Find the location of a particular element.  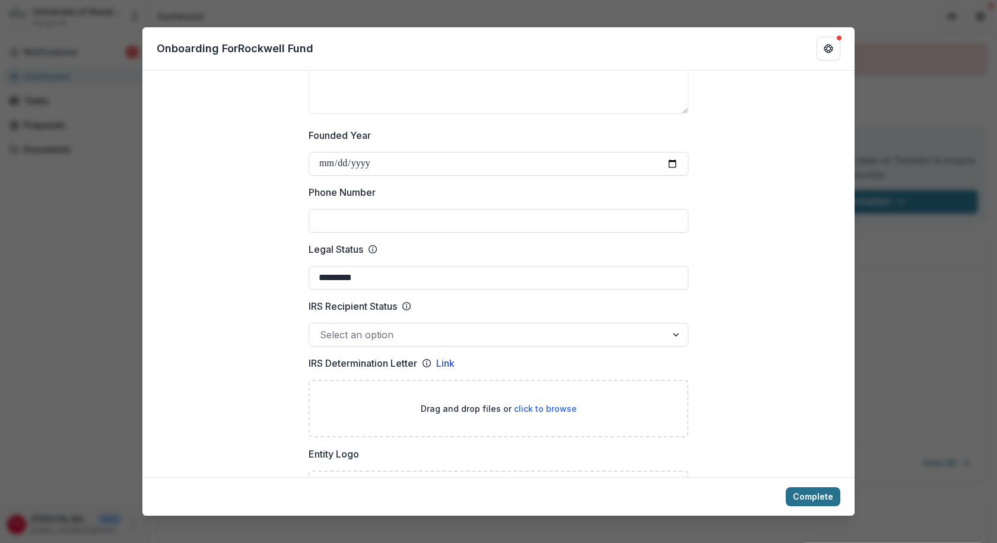

a: Link is located at coordinates (445, 363).